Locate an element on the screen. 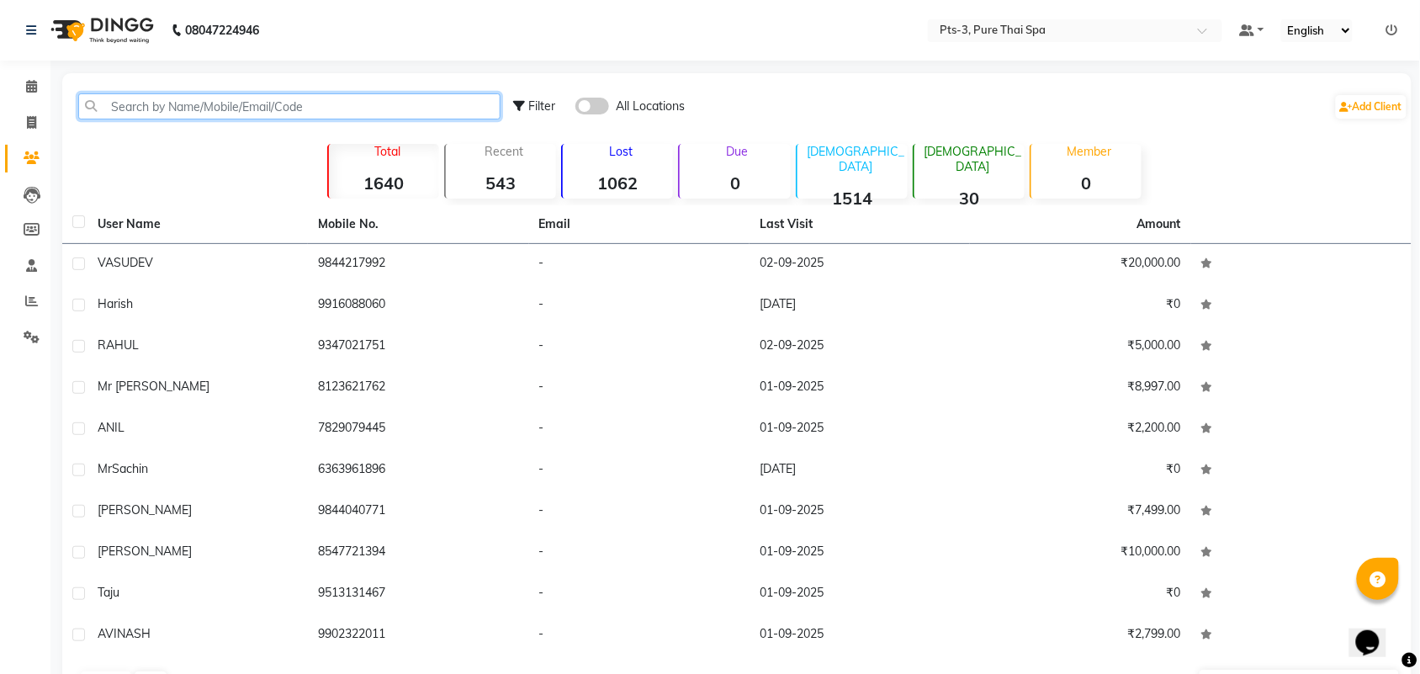  td: ₹5,000.00 is located at coordinates (1080, 347).